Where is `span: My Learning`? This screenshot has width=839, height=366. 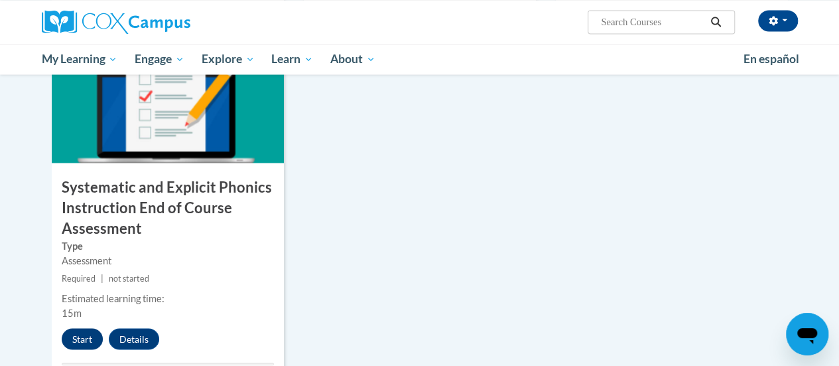 span: My Learning is located at coordinates (79, 59).